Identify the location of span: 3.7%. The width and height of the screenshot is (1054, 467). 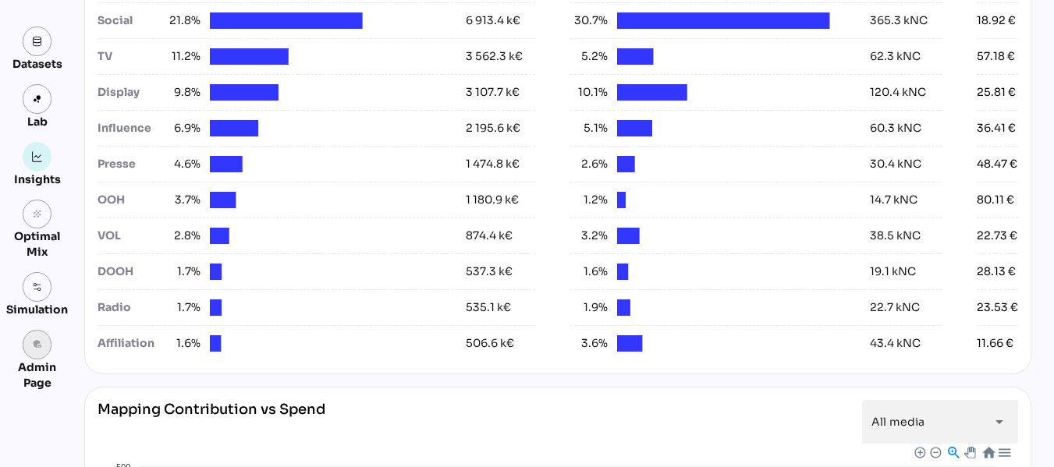
(182, 200).